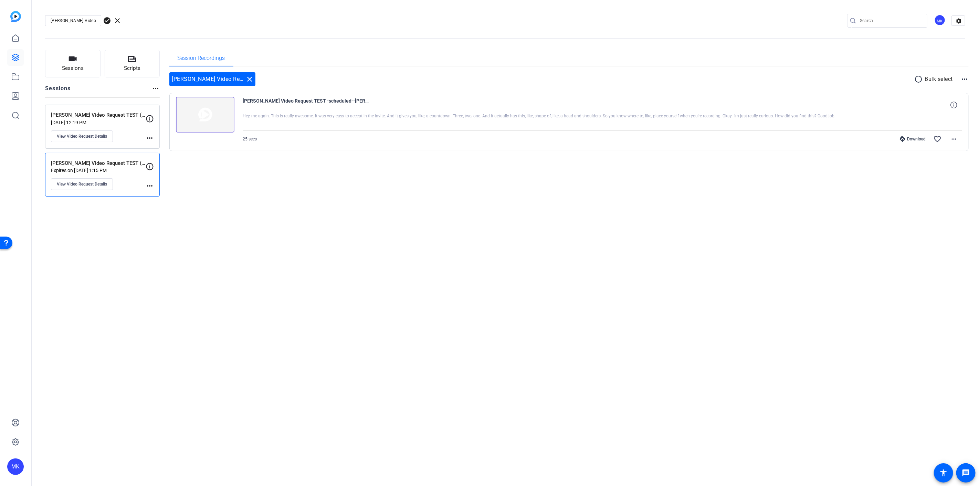 This screenshot has height=486, width=979. Describe the element at coordinates (132, 68) in the screenshot. I see `span: Scripts` at that location.